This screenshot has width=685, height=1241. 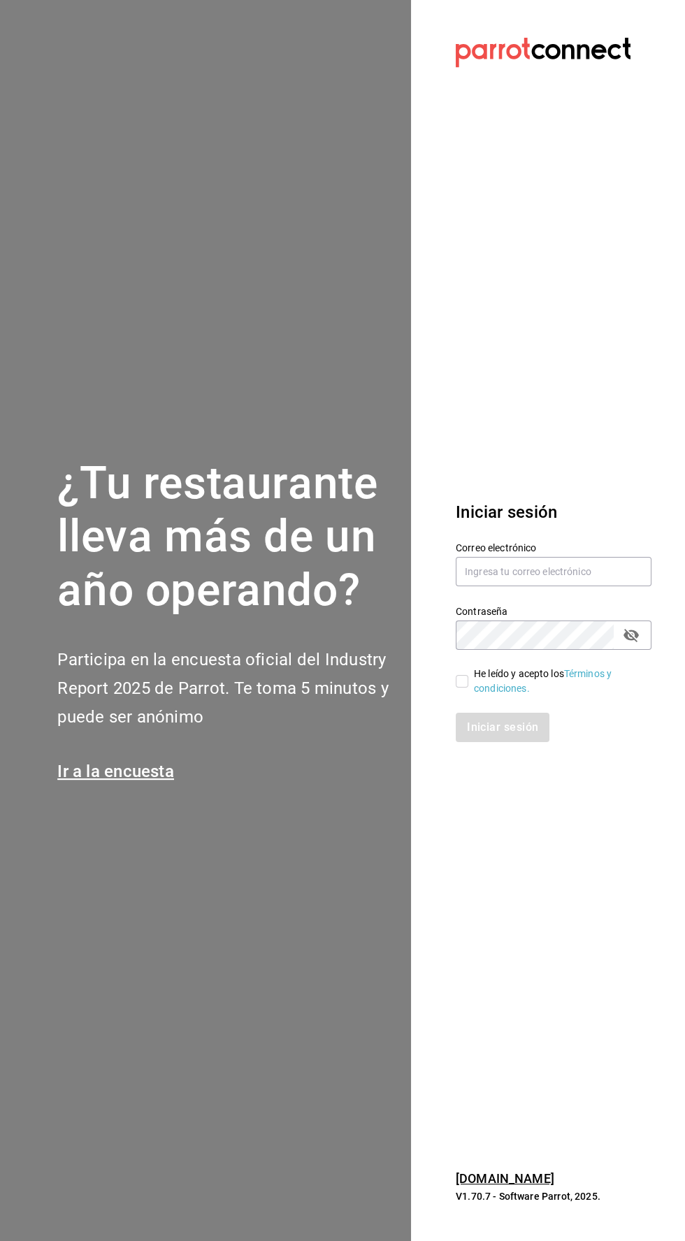 What do you see at coordinates (528, 1196) in the screenshot?
I see `font: V1.70.7 - Software Parrot, 2025.` at bounding box center [528, 1196].